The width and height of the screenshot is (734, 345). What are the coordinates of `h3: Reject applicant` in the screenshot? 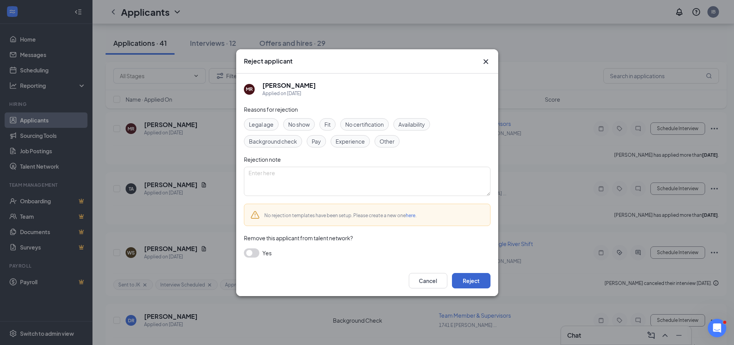 It's located at (268, 61).